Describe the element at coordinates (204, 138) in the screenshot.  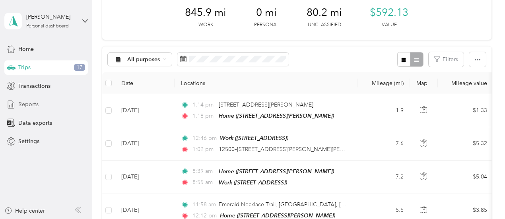
I see `span: 12:46 pm` at that location.